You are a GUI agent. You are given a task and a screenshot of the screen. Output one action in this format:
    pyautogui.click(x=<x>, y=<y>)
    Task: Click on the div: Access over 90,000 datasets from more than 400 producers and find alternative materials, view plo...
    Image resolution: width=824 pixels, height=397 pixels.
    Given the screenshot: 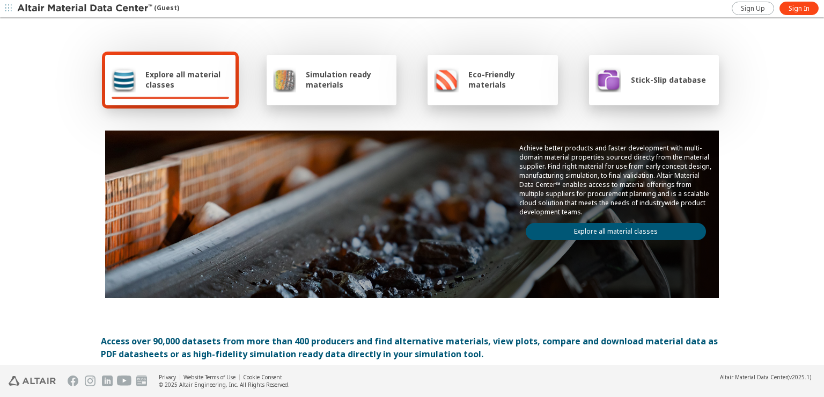 What is the action you would take?
    pyautogui.click(x=412, y=347)
    